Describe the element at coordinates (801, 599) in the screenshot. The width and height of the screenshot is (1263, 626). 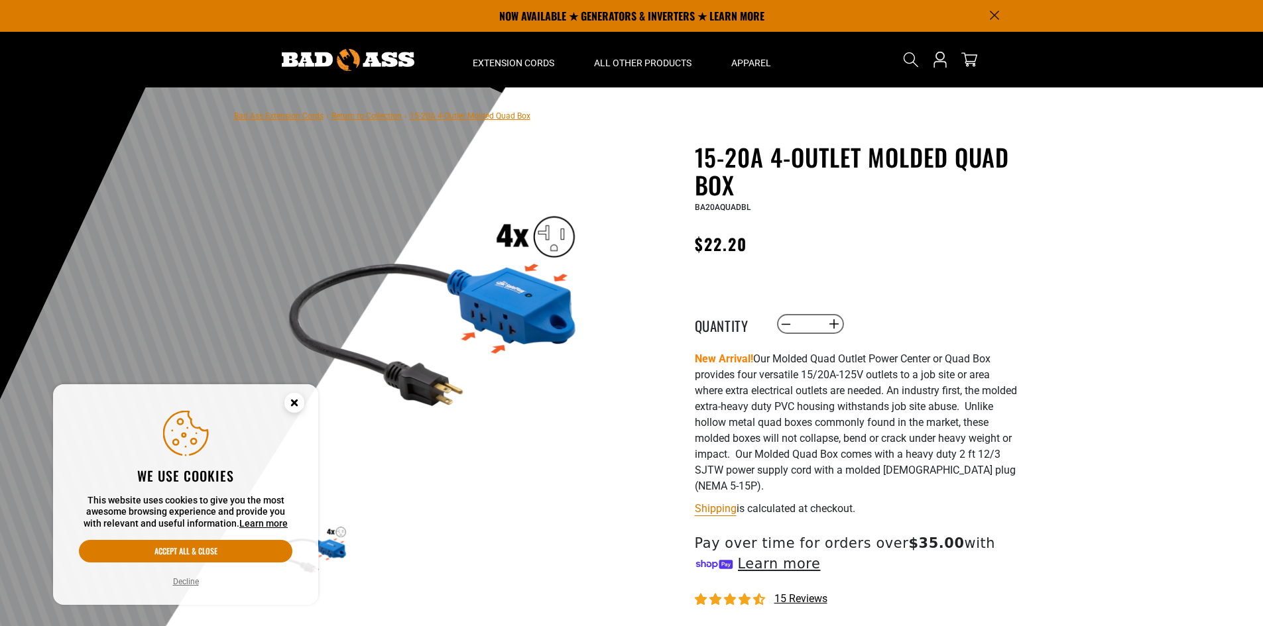
I see `span: 15 reviews` at that location.